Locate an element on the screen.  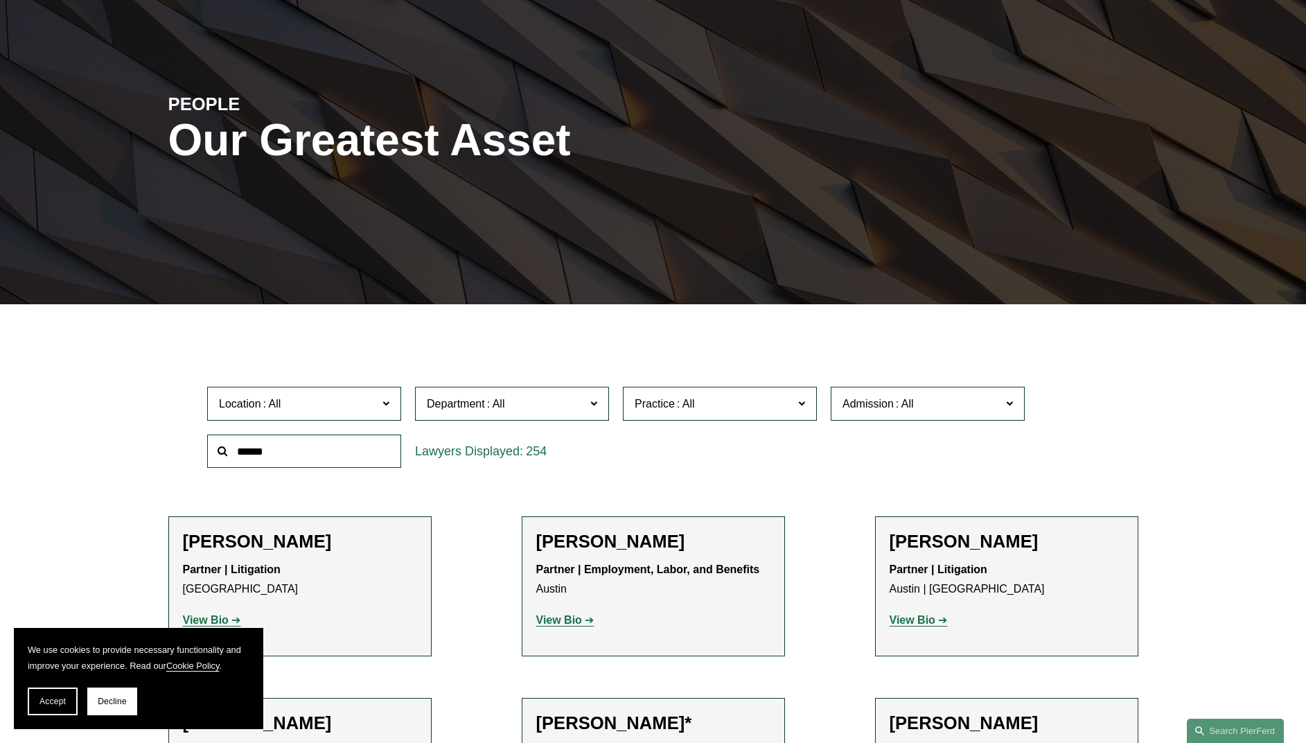
button: Accept is located at coordinates (53, 701).